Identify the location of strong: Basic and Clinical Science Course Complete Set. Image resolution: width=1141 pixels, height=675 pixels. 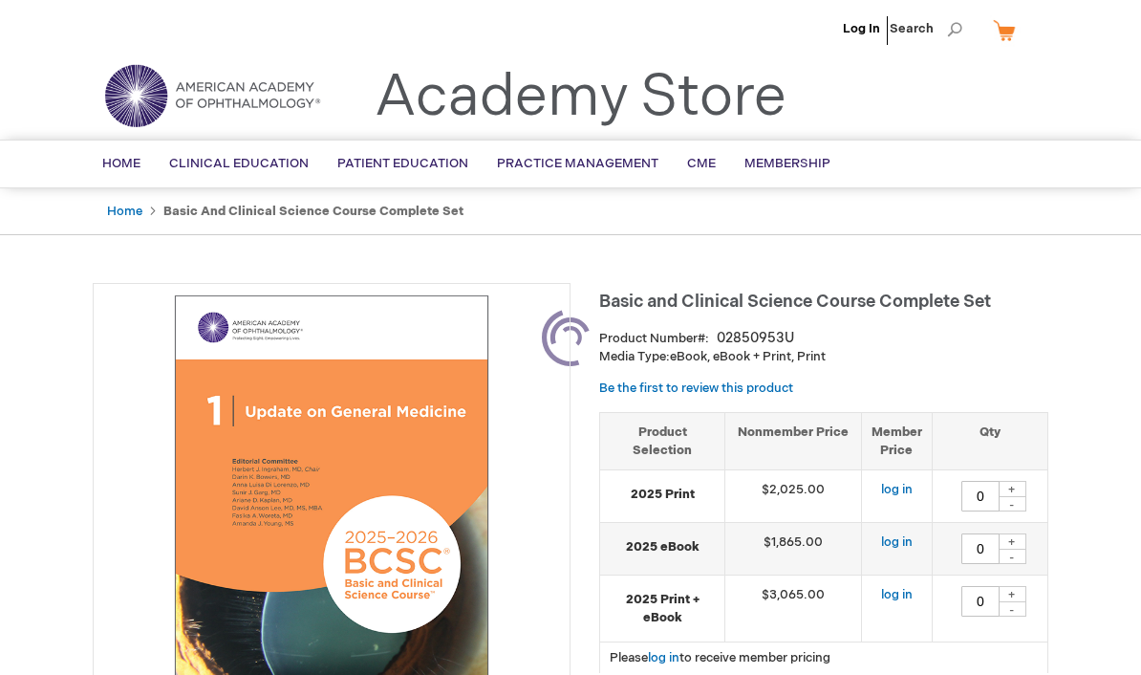
(314, 211).